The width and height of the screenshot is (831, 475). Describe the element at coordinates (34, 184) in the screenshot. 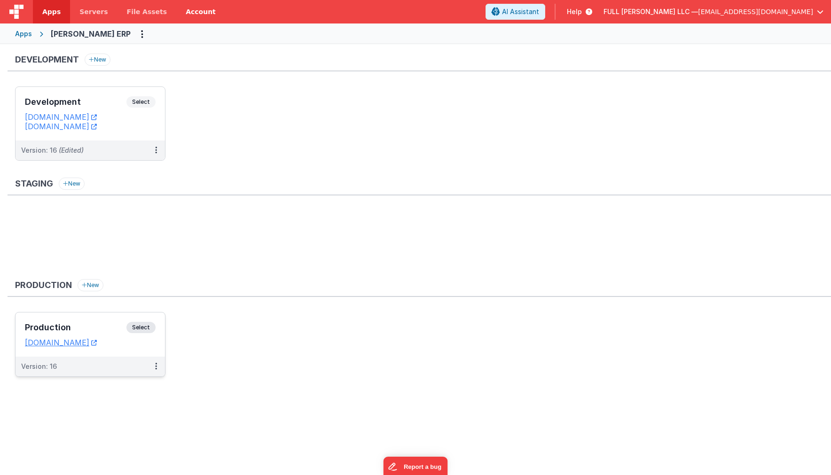

I see `h3: Staging` at that location.